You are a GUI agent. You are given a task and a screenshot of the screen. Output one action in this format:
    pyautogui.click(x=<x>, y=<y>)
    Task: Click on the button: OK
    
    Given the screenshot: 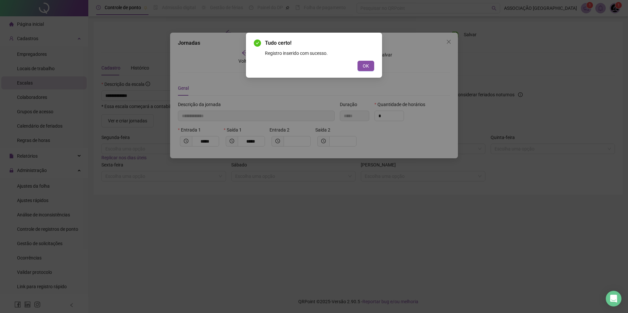 What is the action you would take?
    pyautogui.click(x=365, y=66)
    